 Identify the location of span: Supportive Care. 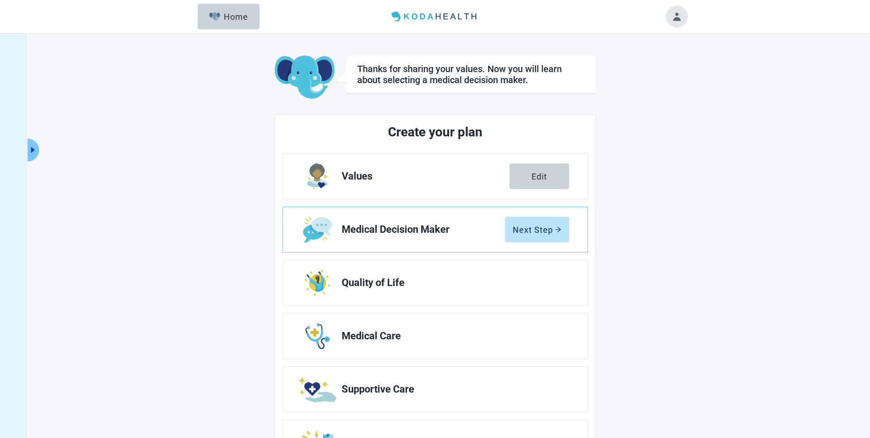
(452, 389).